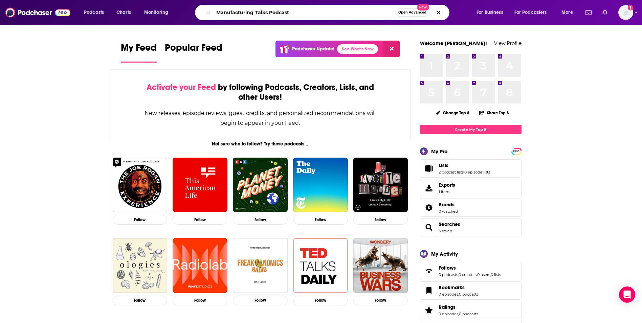 The image size is (642, 323). Describe the element at coordinates (508, 43) in the screenshot. I see `a: View Profile` at that location.